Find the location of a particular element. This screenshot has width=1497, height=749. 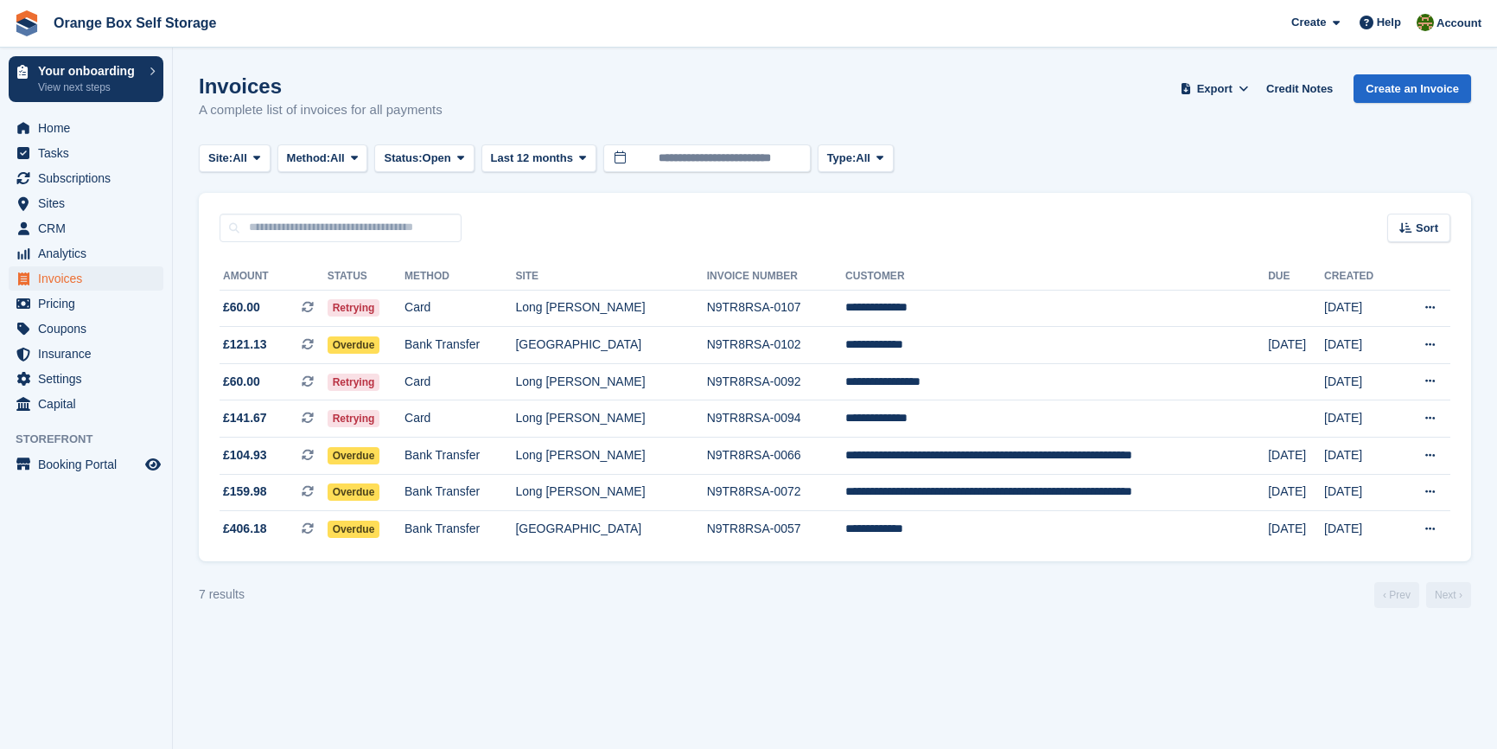

button: Status: Open is located at coordinates (424, 158).